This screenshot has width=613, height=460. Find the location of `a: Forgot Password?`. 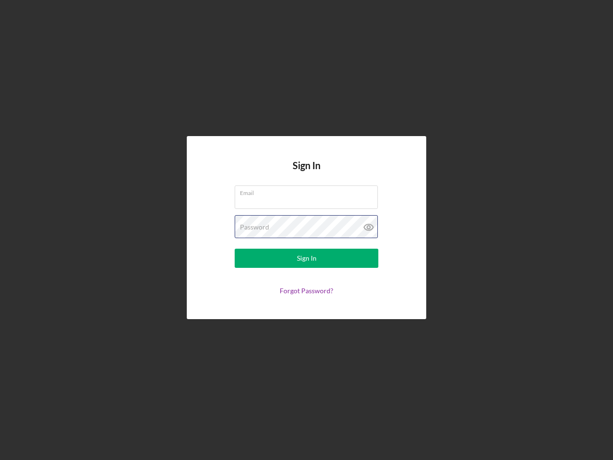

a: Forgot Password? is located at coordinates (306, 290).